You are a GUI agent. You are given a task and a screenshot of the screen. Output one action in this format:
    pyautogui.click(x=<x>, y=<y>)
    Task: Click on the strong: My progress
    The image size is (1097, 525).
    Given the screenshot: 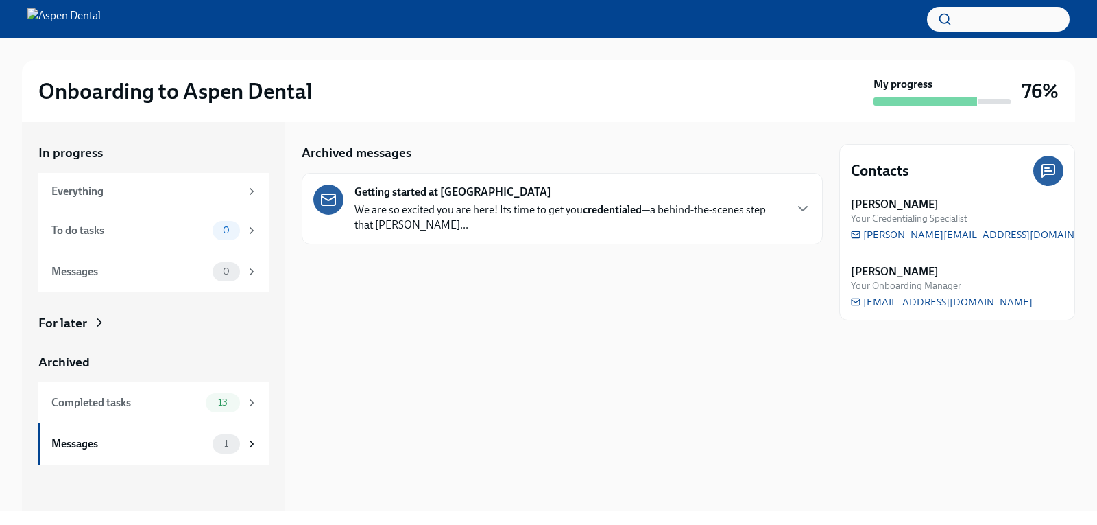 What is the action you would take?
    pyautogui.click(x=903, y=84)
    